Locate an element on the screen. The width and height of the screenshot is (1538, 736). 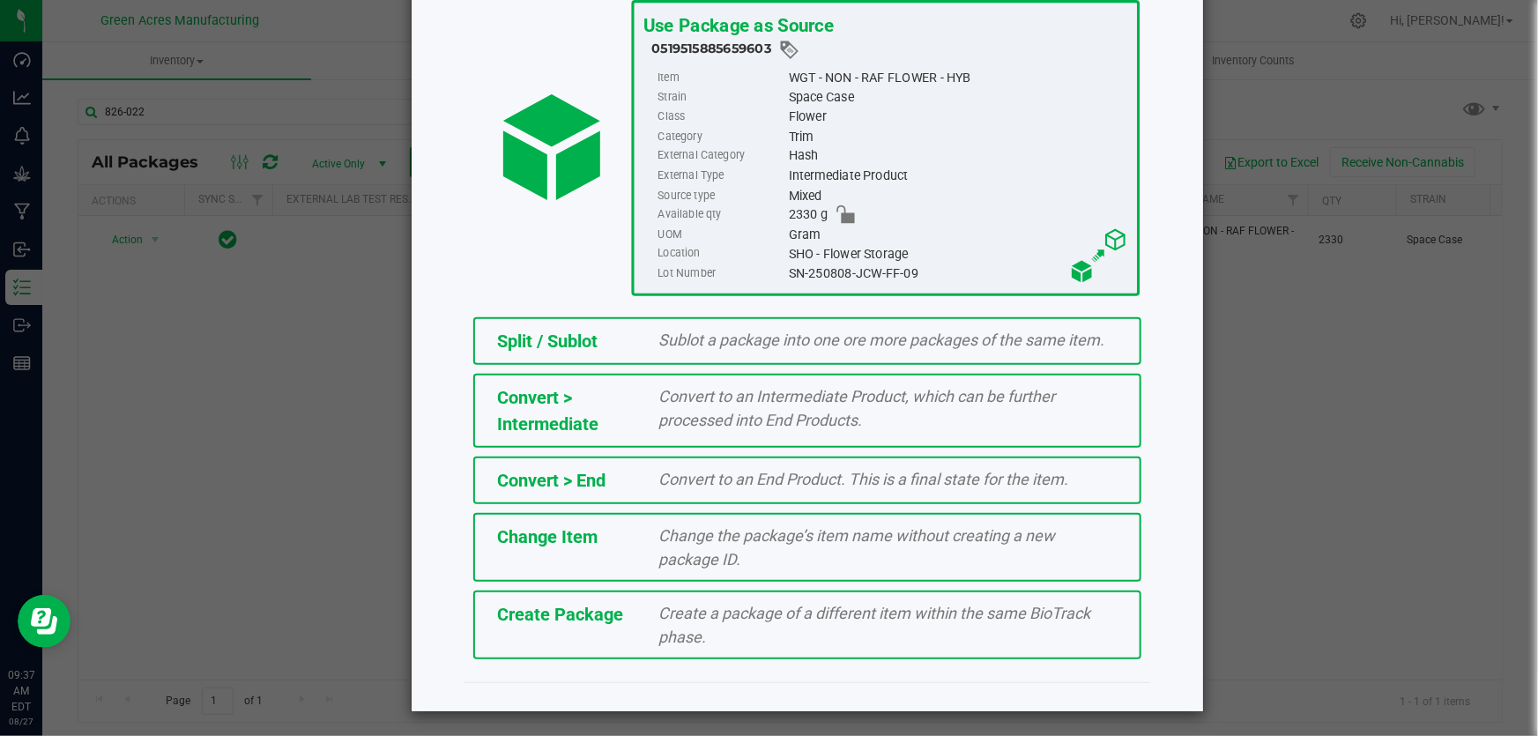
label: UOM is located at coordinates (721, 235).